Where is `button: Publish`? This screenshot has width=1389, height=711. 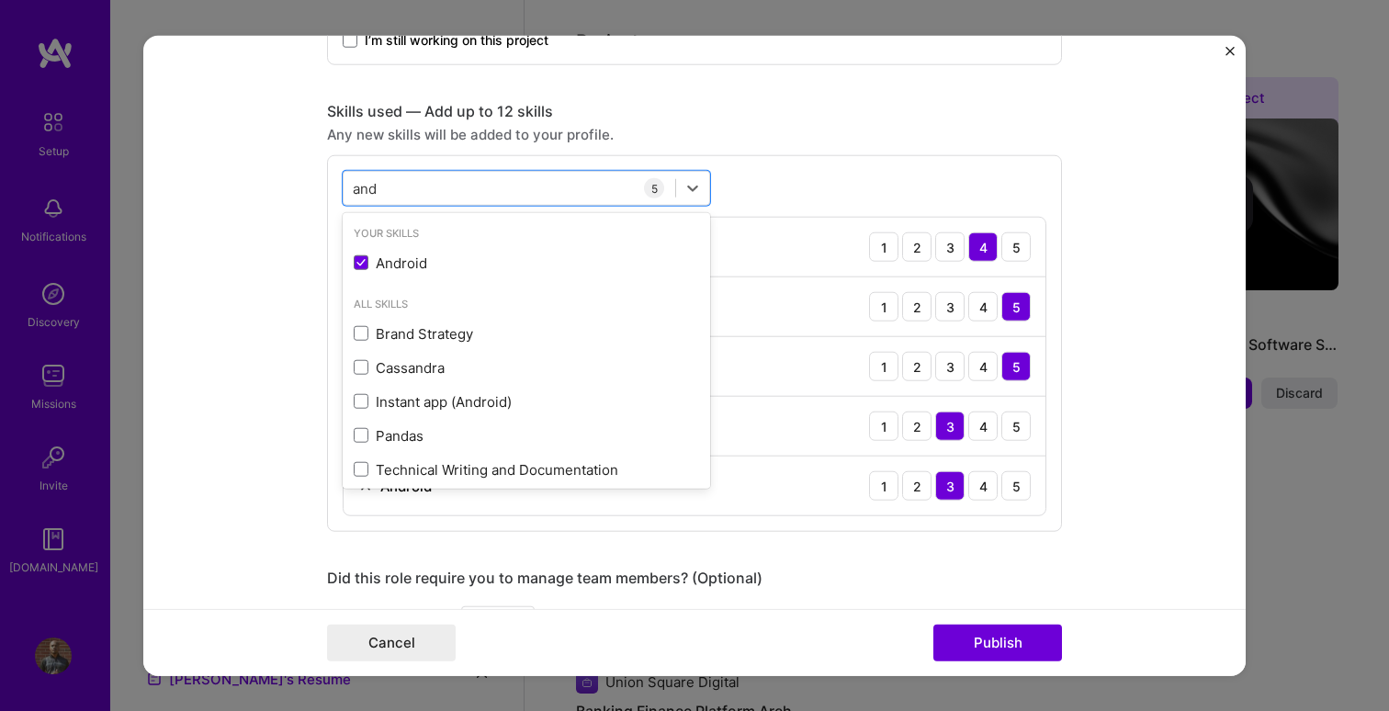 button: Publish is located at coordinates (998, 642).